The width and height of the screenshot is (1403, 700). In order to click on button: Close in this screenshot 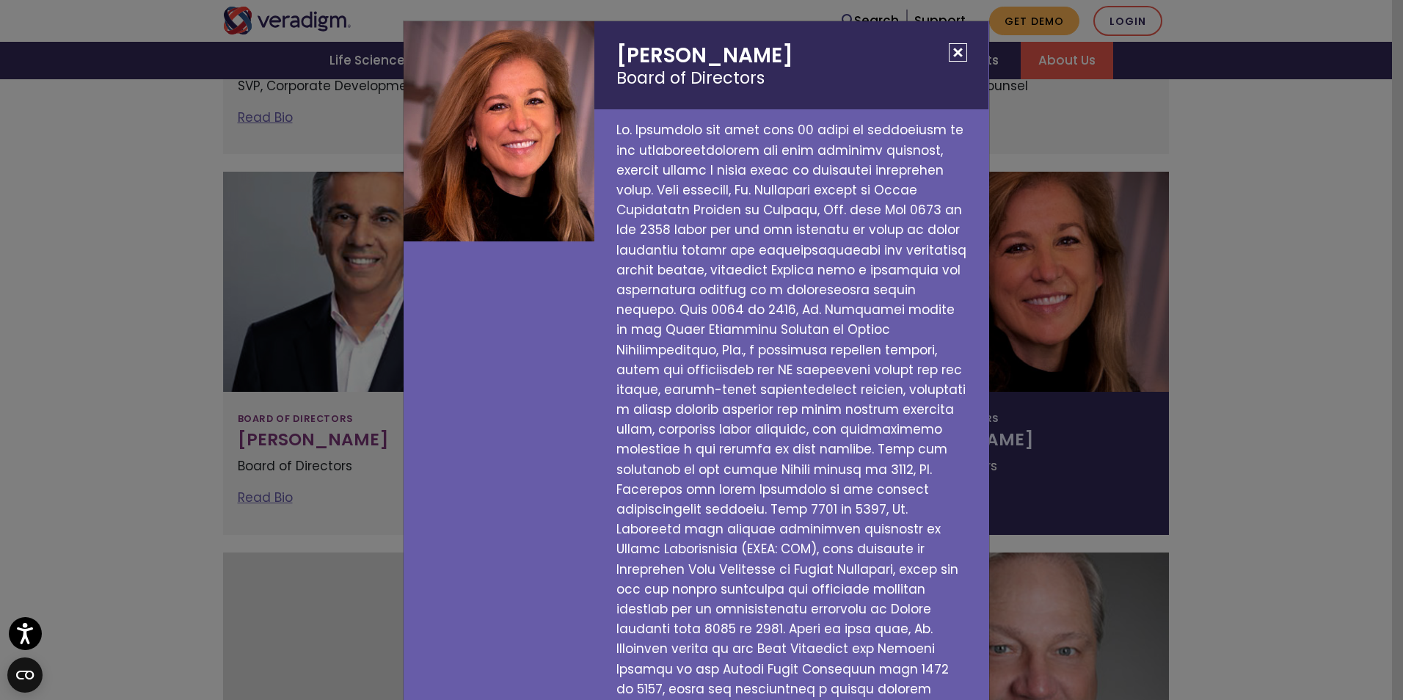, I will do `click(957, 52)`.